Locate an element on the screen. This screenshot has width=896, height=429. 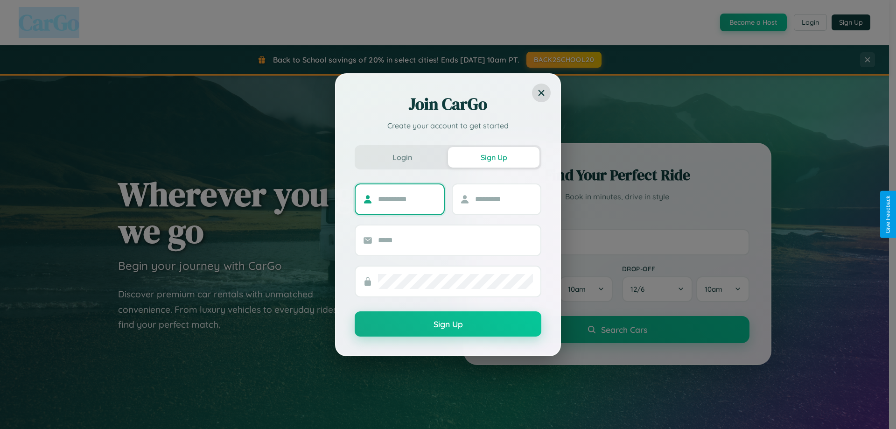
p: Create your account to get started is located at coordinates (448, 126).